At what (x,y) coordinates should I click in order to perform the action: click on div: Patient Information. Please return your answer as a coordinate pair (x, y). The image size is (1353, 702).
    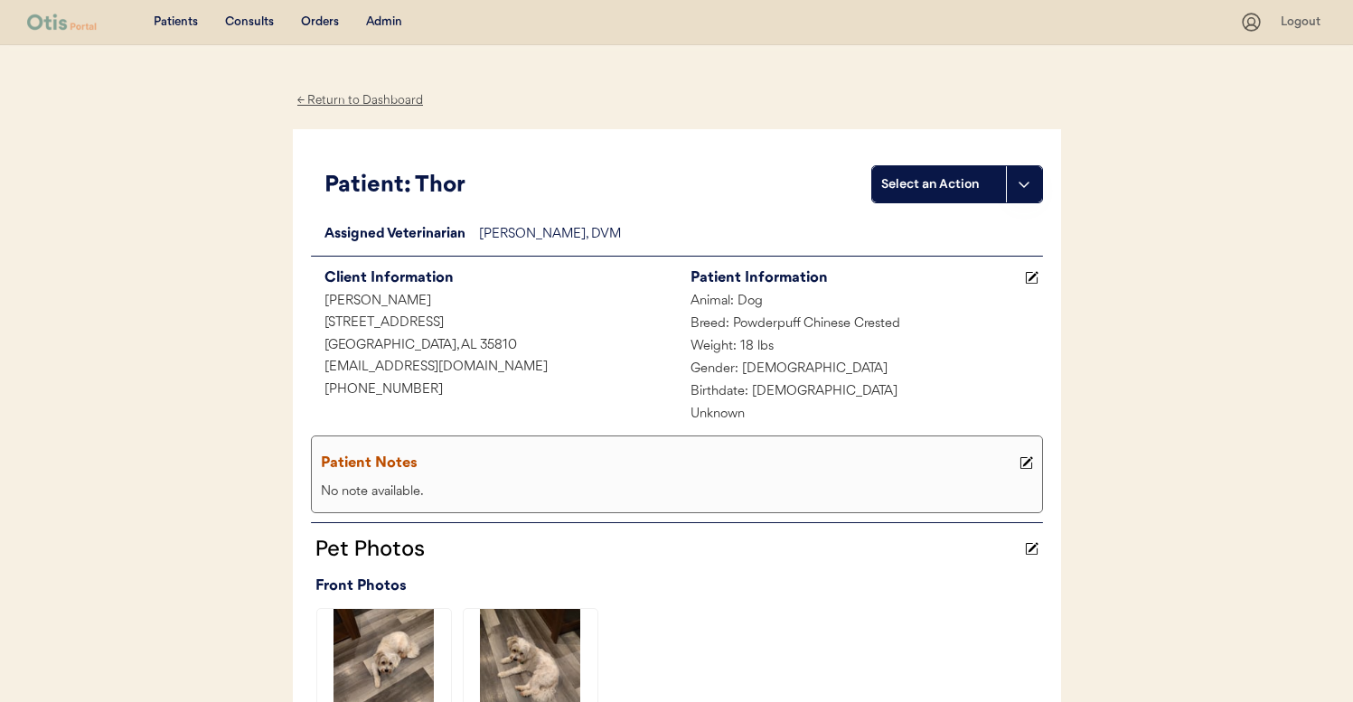
    Looking at the image, I should click on (855, 278).